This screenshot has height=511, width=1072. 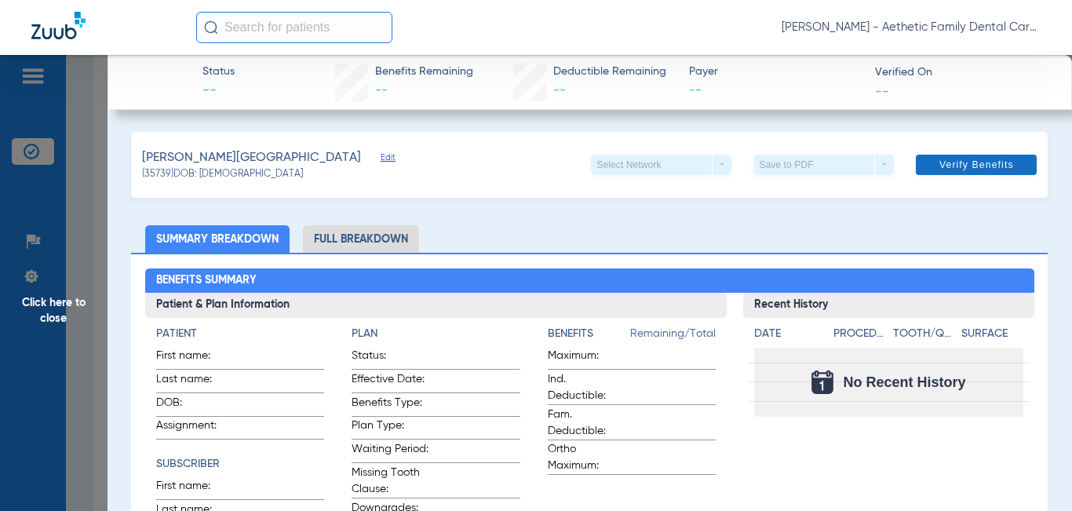 I want to click on span: Status, so click(x=218, y=71).